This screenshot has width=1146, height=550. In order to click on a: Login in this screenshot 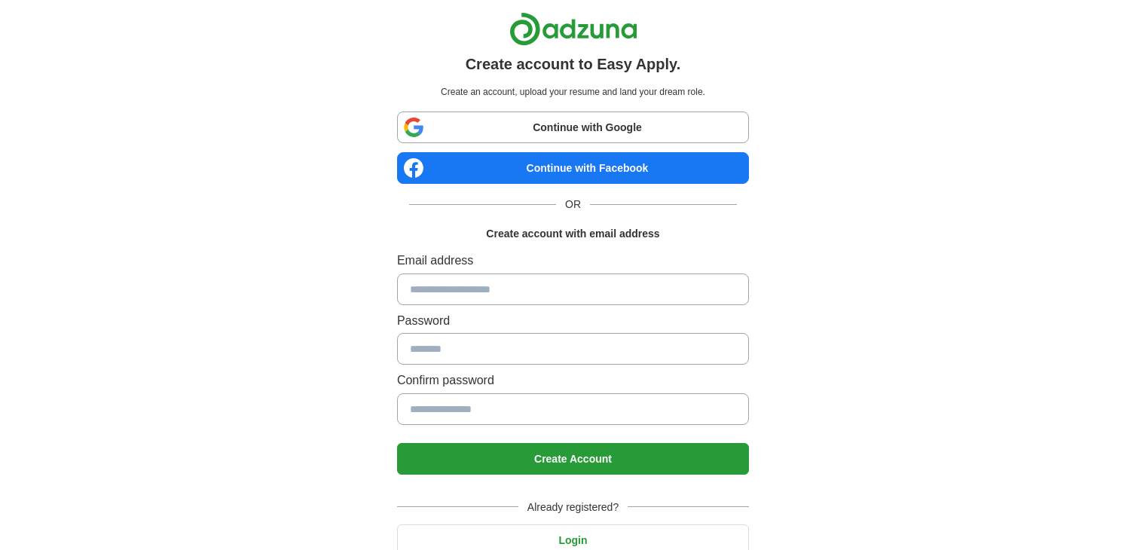, I will do `click(573, 540)`.